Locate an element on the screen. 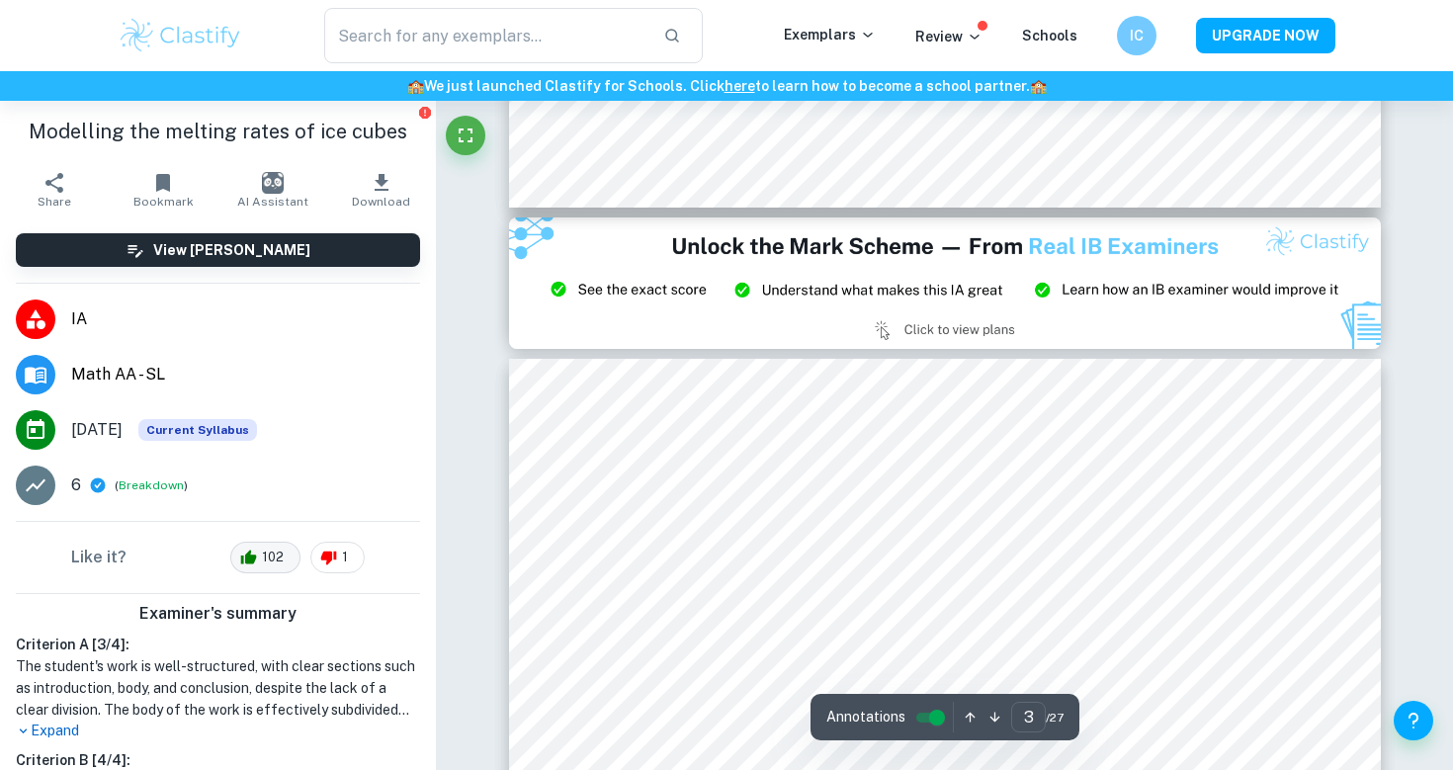 The image size is (1453, 770). a: Clastify logo is located at coordinates (180, 36).